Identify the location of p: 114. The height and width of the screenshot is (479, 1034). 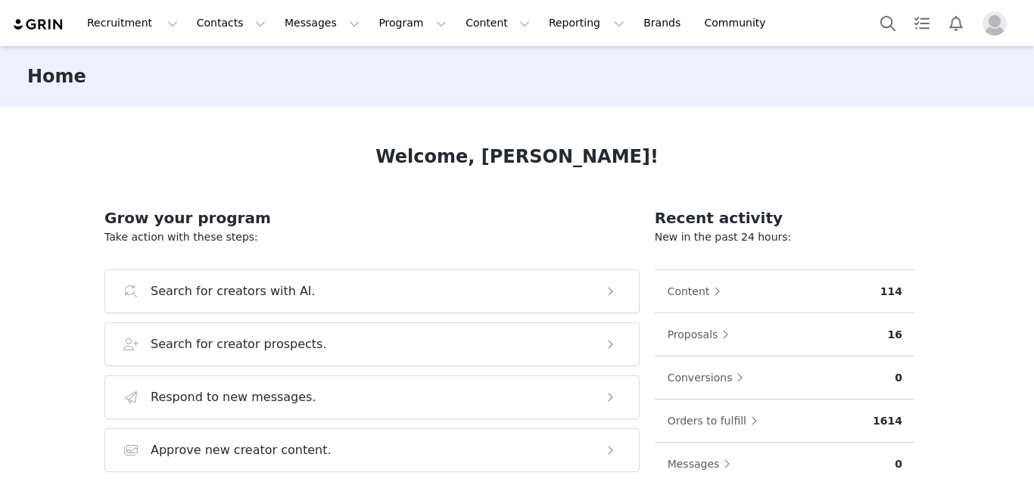
(891, 291).